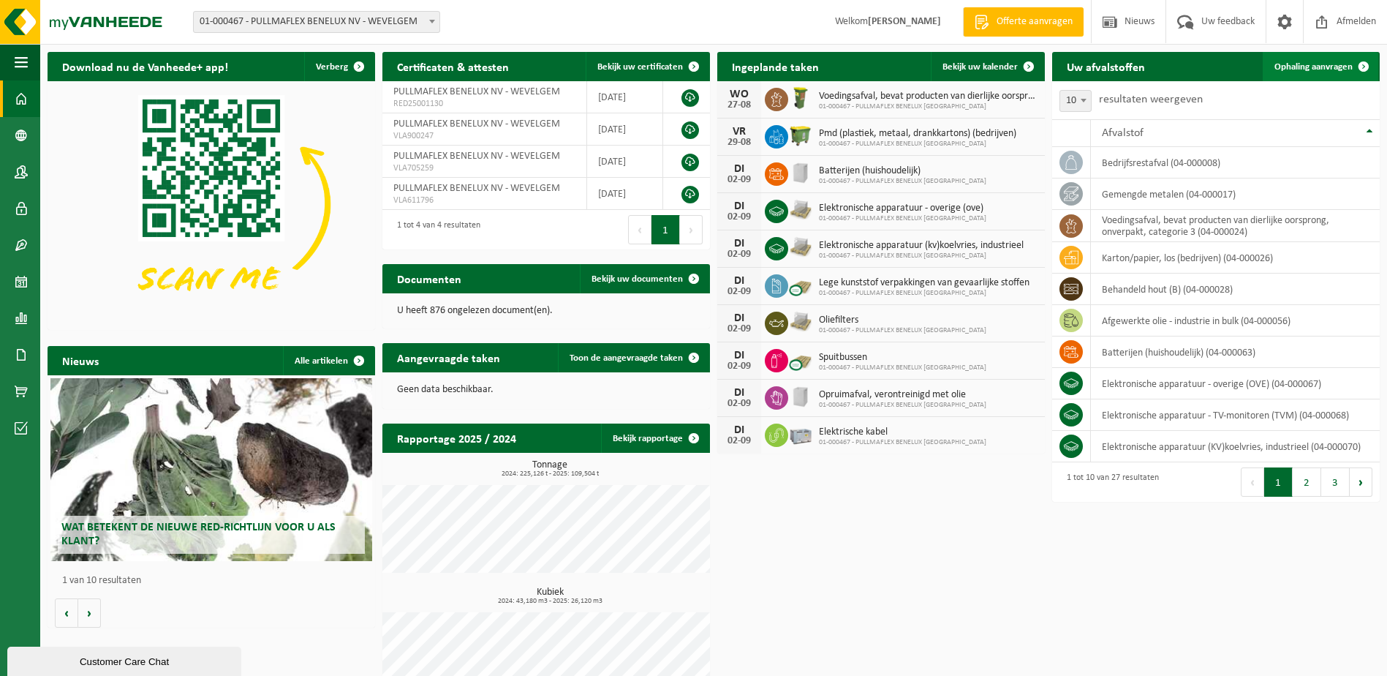 The width and height of the screenshot is (1387, 676). Describe the element at coordinates (453, 66) in the screenshot. I see `h2: Certificaten & attesten` at that location.